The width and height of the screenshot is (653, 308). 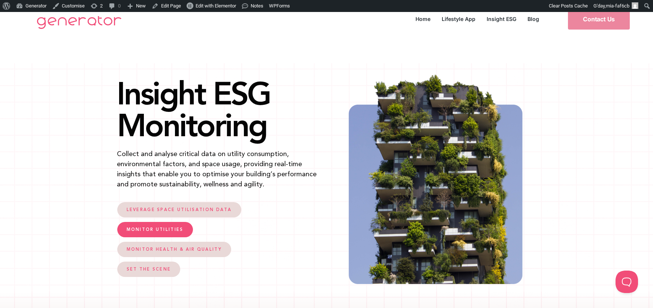 What do you see at coordinates (155, 230) in the screenshot?
I see `span: MONITOR UTILITIES` at bounding box center [155, 230].